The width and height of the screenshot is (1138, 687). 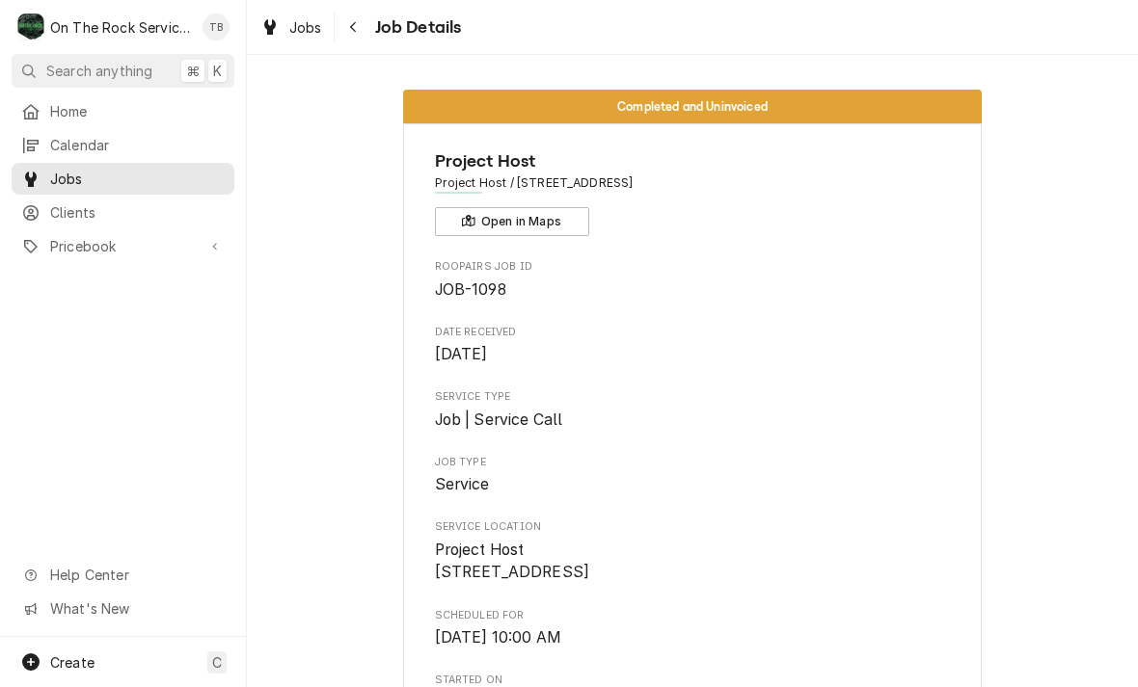 I want to click on div: Job Type, so click(x=692, y=475).